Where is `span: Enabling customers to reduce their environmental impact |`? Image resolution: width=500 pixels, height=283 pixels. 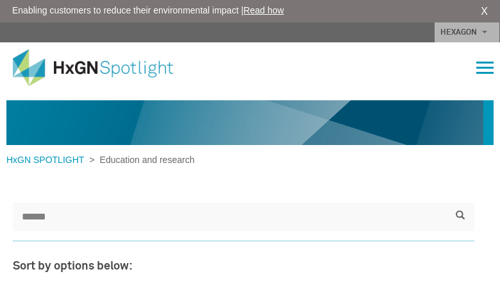 span: Enabling customers to reduce their environmental impact | is located at coordinates (148, 10).